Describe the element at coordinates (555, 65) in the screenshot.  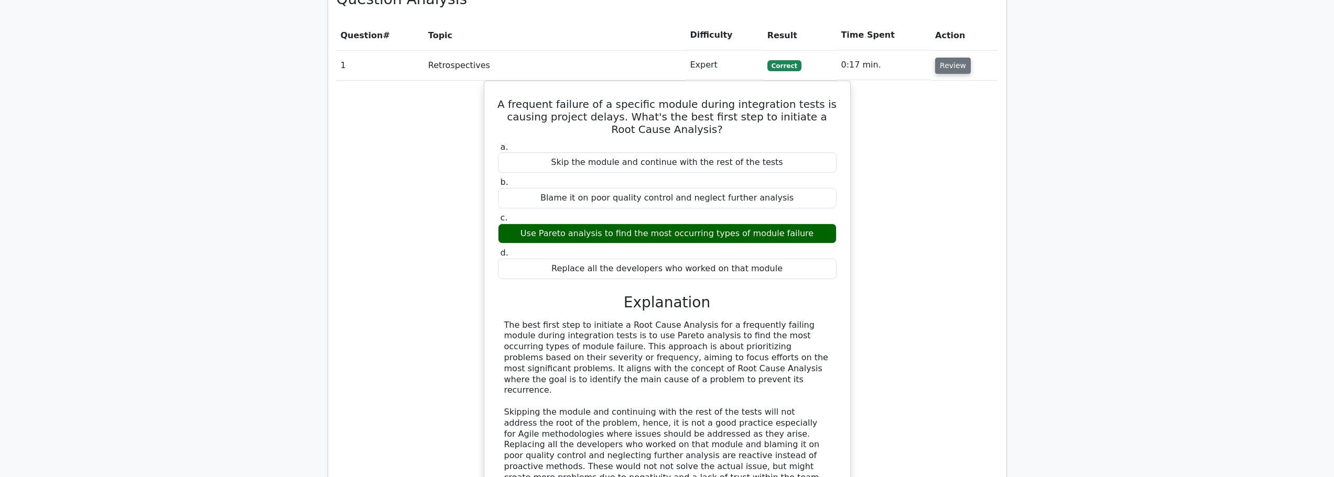
I see `td: Retrospectives` at that location.